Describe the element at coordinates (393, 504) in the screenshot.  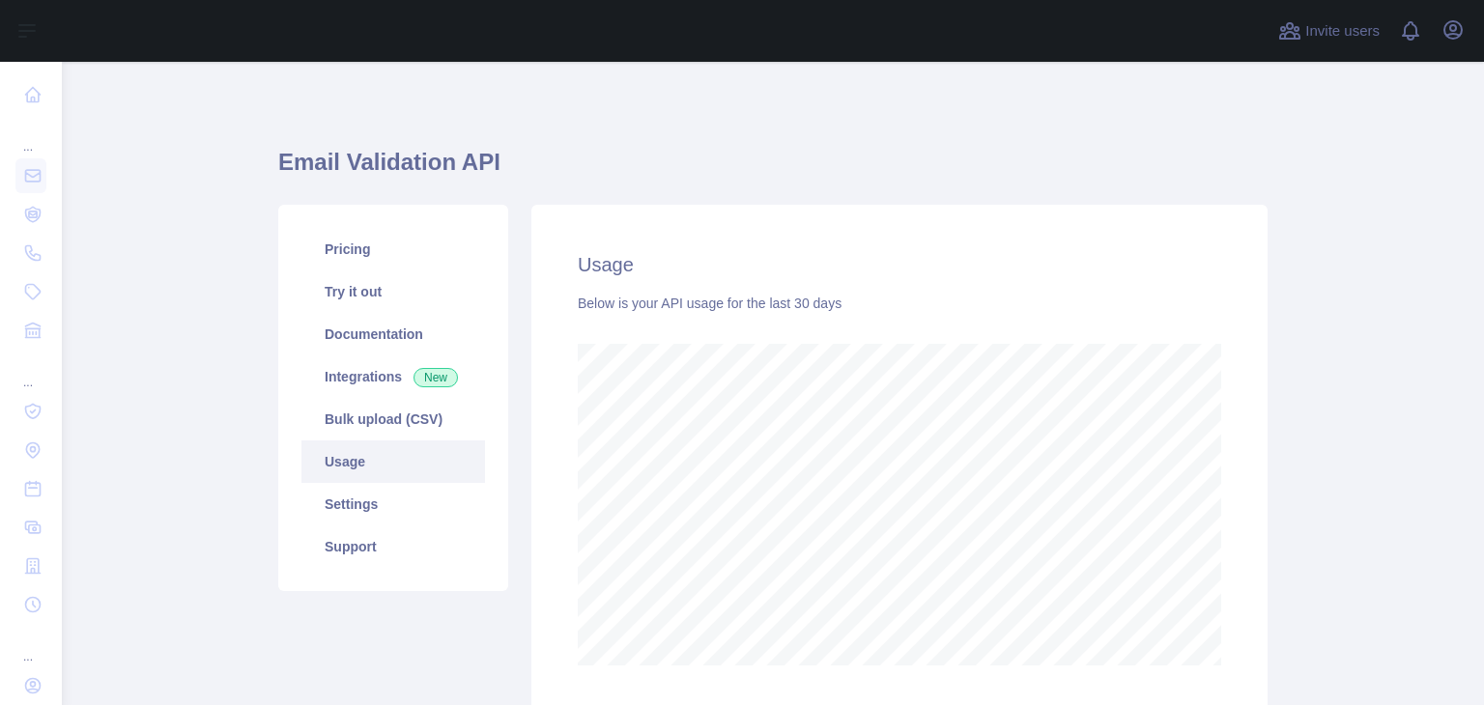
I see `a: Settings` at that location.